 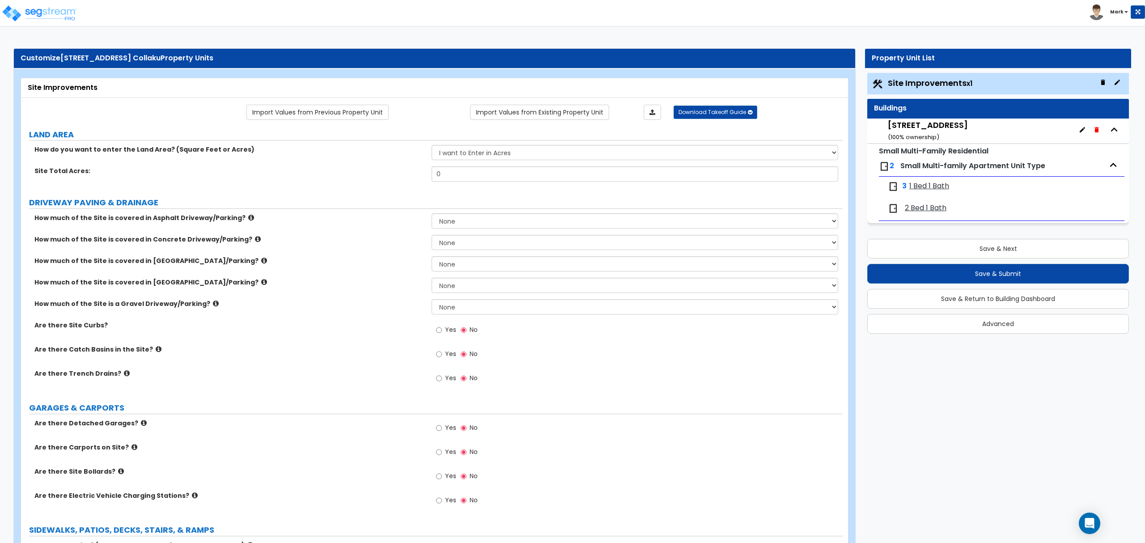 What do you see at coordinates (317, 112) in the screenshot?
I see `a: Import the dynamic attribute values from previous properties.` at bounding box center [317, 112].